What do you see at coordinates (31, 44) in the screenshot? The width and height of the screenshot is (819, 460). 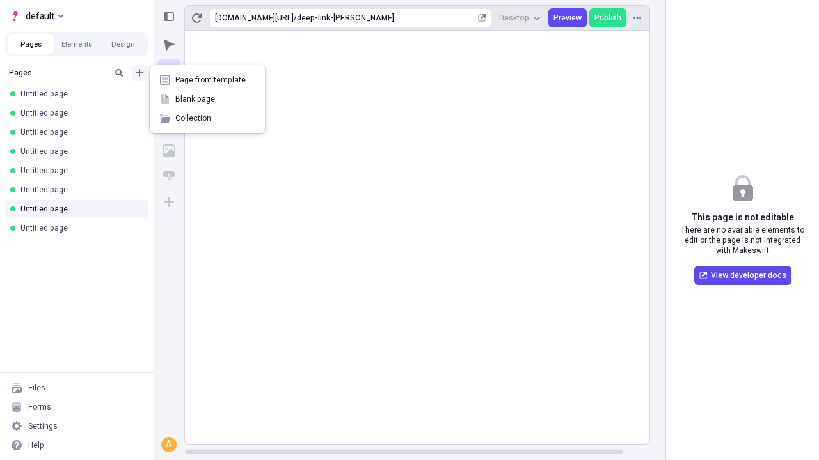 I see `button: Pages` at bounding box center [31, 44].